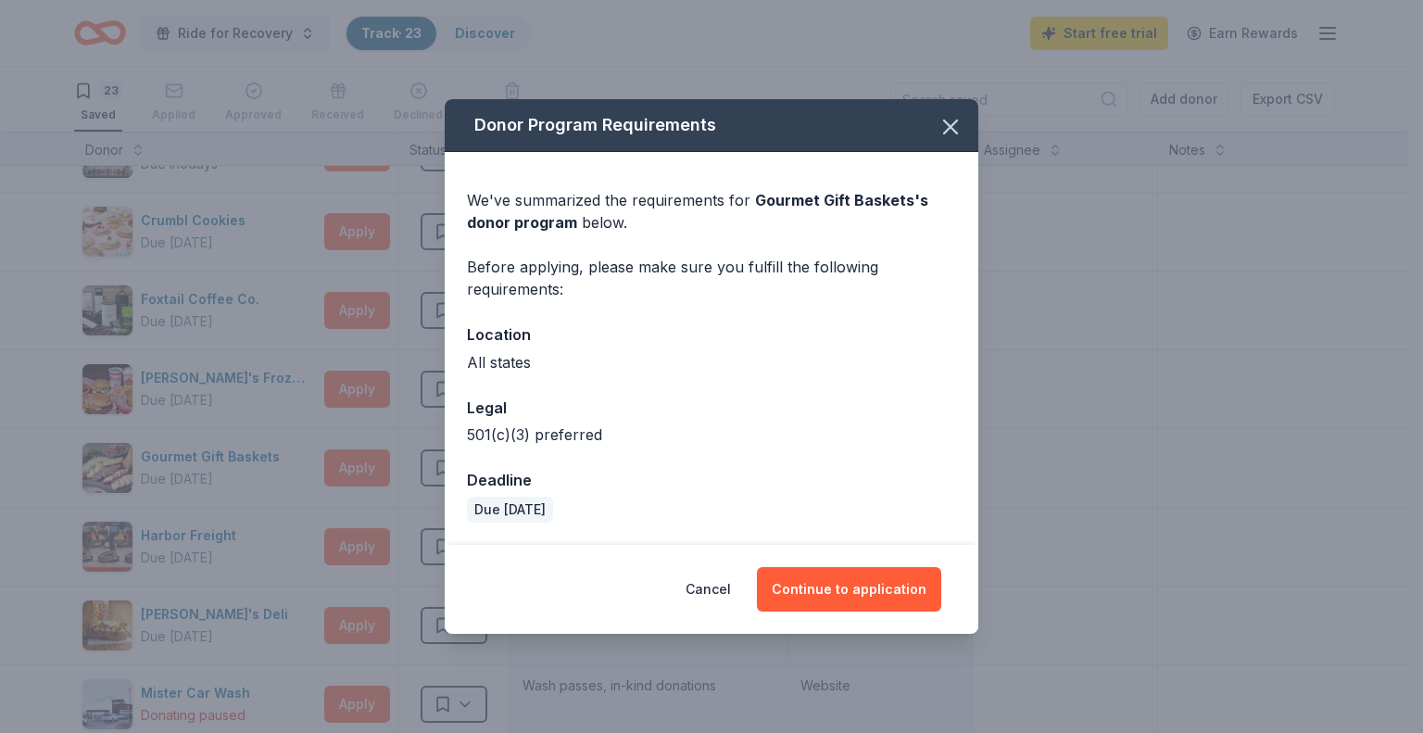  Describe the element at coordinates (712, 362) in the screenshot. I see `div: All states` at that location.